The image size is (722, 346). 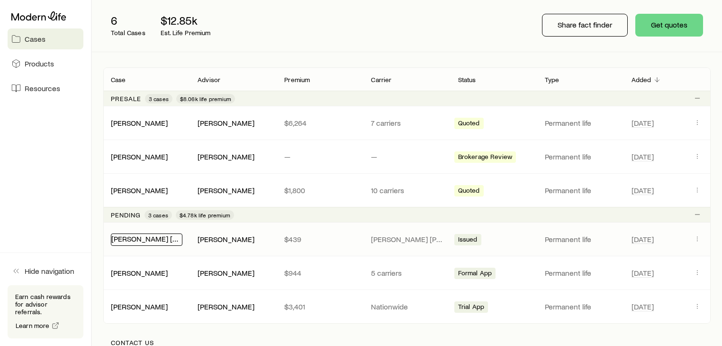 I want to click on a: Cases, so click(x=46, y=39).